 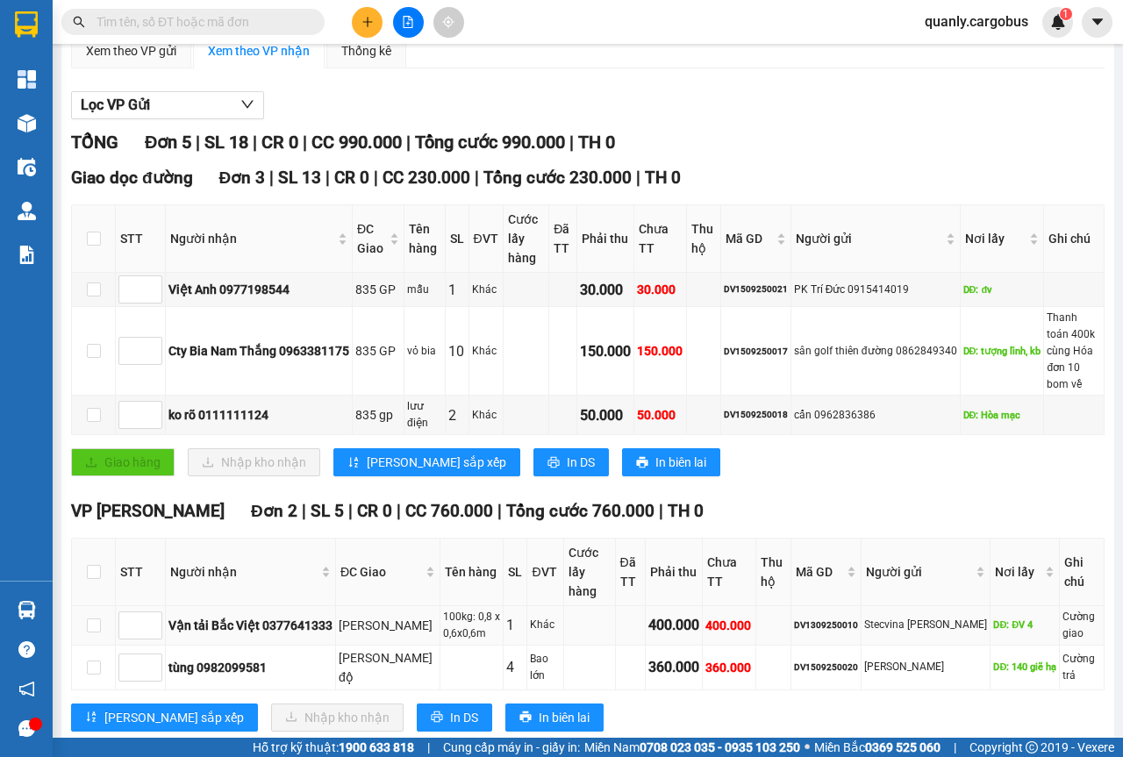 What do you see at coordinates (327, 511) in the screenshot?
I see `span: SL 5` at bounding box center [327, 511].